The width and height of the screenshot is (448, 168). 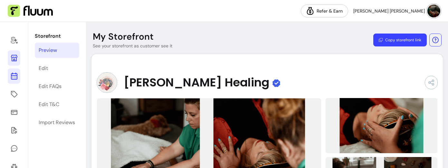 I want to click on a: Storefront, so click(x=14, y=58).